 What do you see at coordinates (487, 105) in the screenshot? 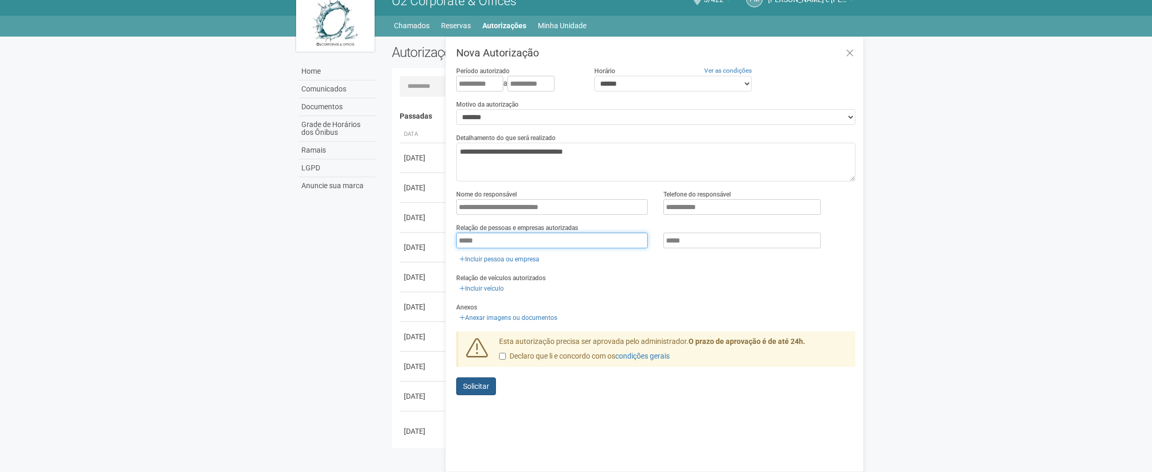
I see `label: Motivo da autorização` at bounding box center [487, 105].